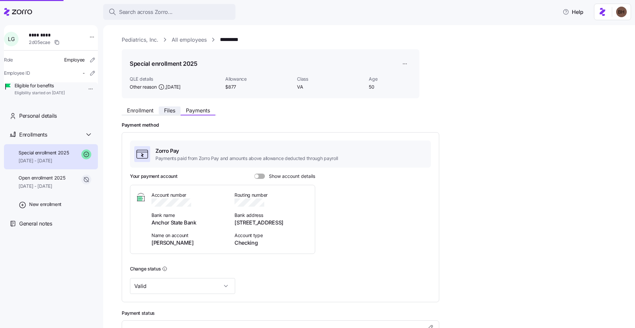 The height and width of the screenshot is (328, 635). Describe the element at coordinates (74, 60) in the screenshot. I see `span: Employee` at that location.